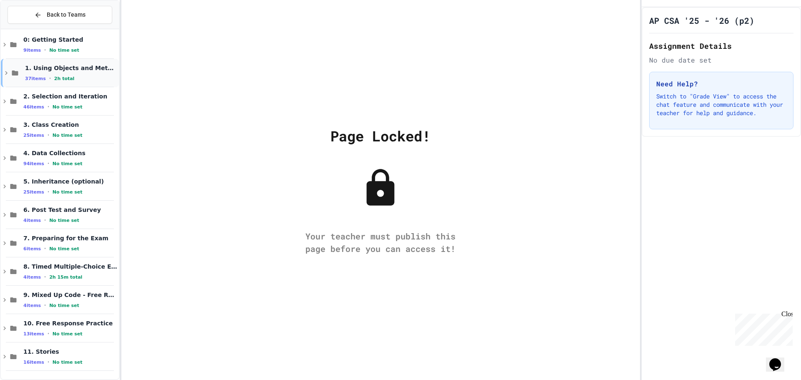 Image resolution: width=801 pixels, height=380 pixels. Describe the element at coordinates (70, 40) in the screenshot. I see `span: 0: Getting Started` at that location.